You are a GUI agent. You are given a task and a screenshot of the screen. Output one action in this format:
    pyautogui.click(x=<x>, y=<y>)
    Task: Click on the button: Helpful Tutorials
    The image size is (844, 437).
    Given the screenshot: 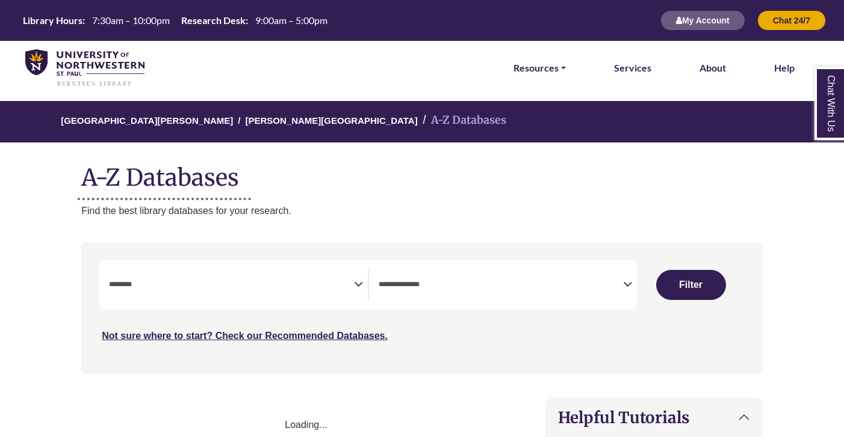 What is the action you would take?
    pyautogui.click(x=653, y=418)
    